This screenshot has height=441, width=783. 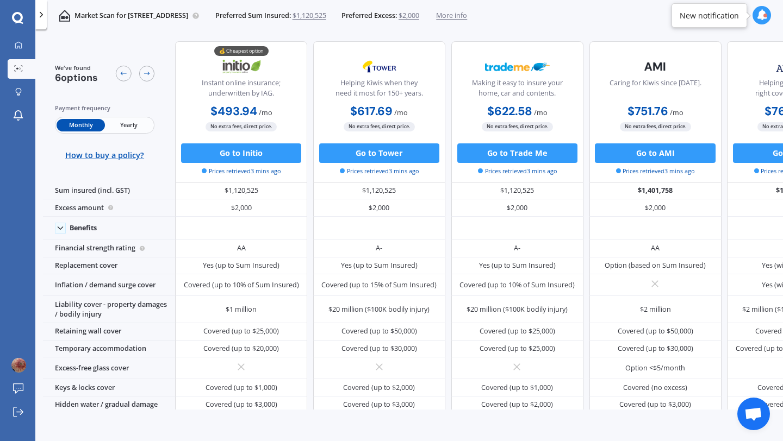 I want to click on div: 💰 Cheapest option, so click(x=241, y=51).